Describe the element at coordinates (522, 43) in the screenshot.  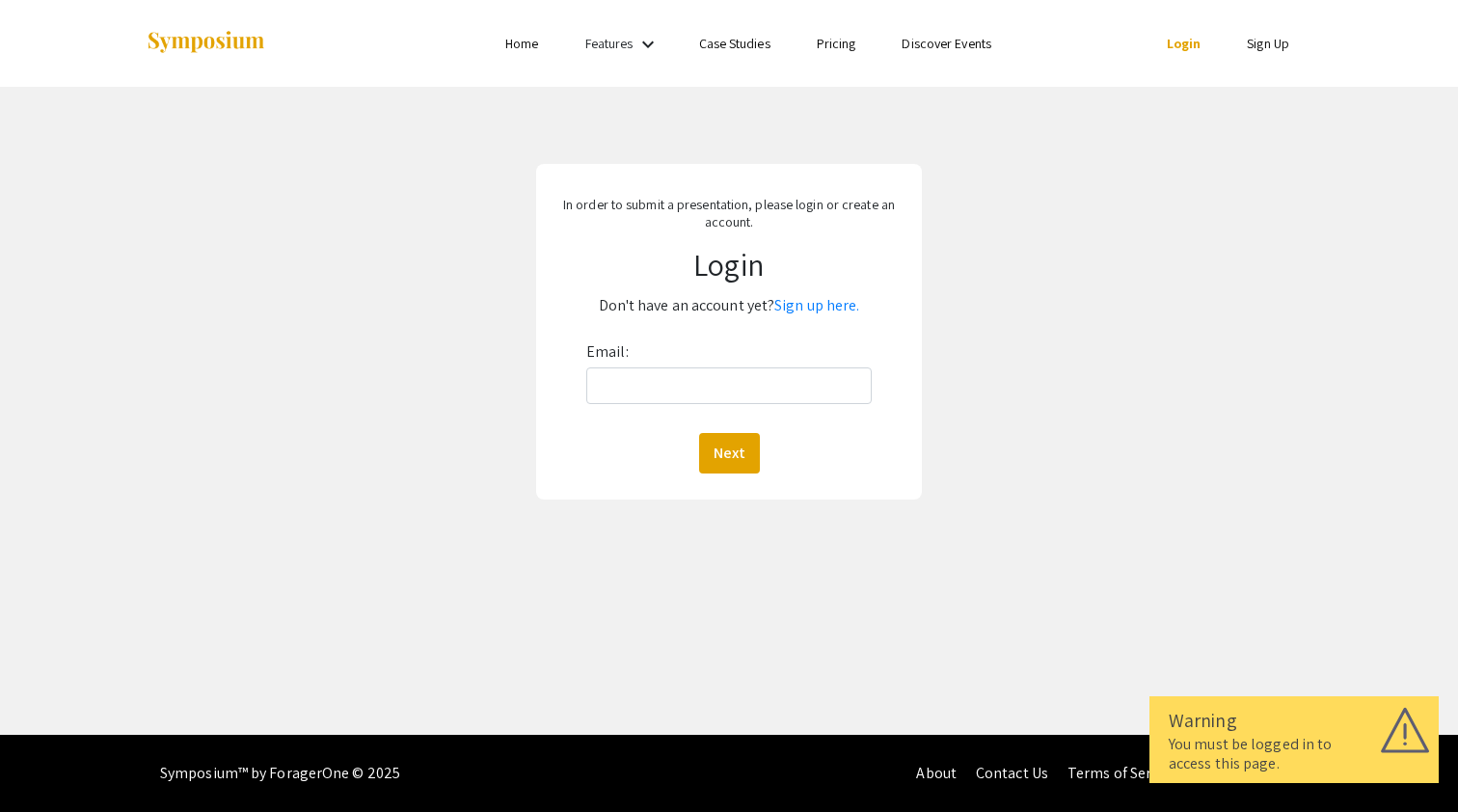
I see `a: Home` at that location.